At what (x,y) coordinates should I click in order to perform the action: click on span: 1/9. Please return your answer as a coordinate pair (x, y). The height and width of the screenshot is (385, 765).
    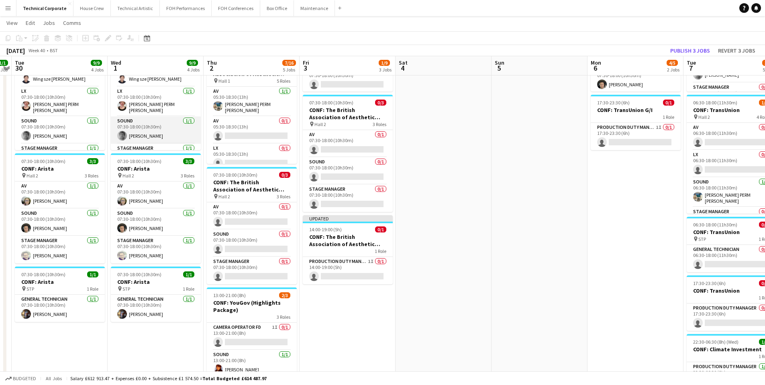
    Looking at the image, I should click on (384, 63).